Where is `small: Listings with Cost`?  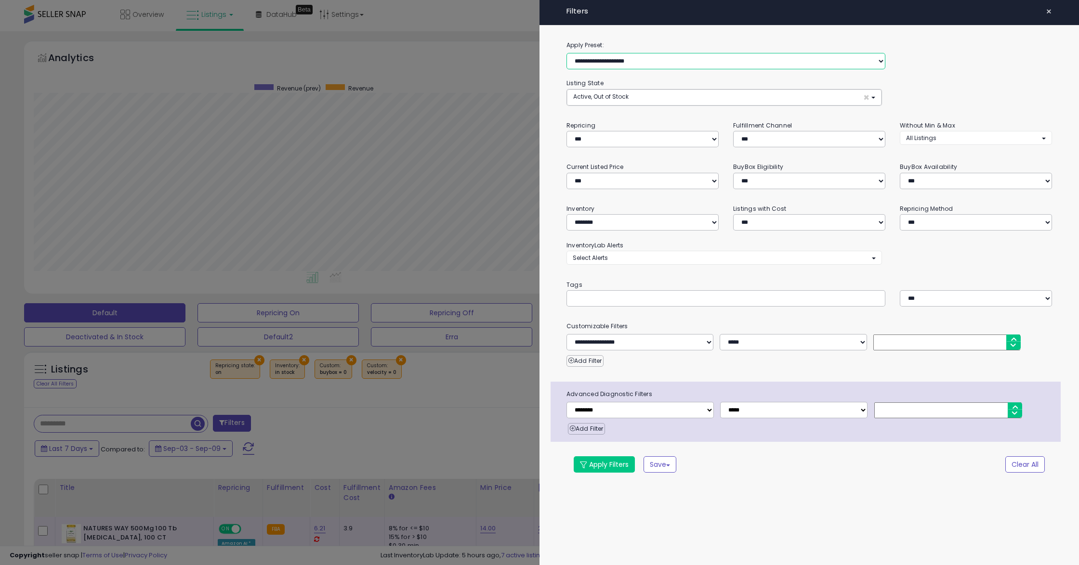 small: Listings with Cost is located at coordinates (760, 209).